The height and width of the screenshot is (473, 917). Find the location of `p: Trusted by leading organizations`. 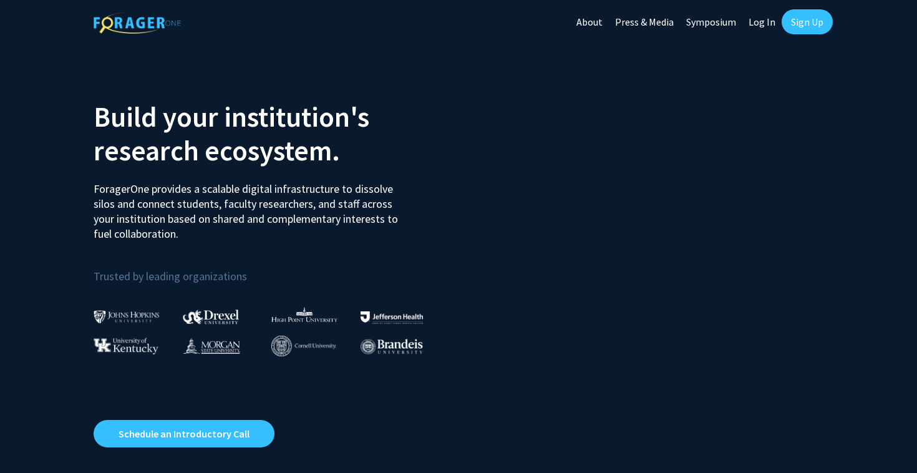

p: Trusted by leading organizations is located at coordinates (271, 268).